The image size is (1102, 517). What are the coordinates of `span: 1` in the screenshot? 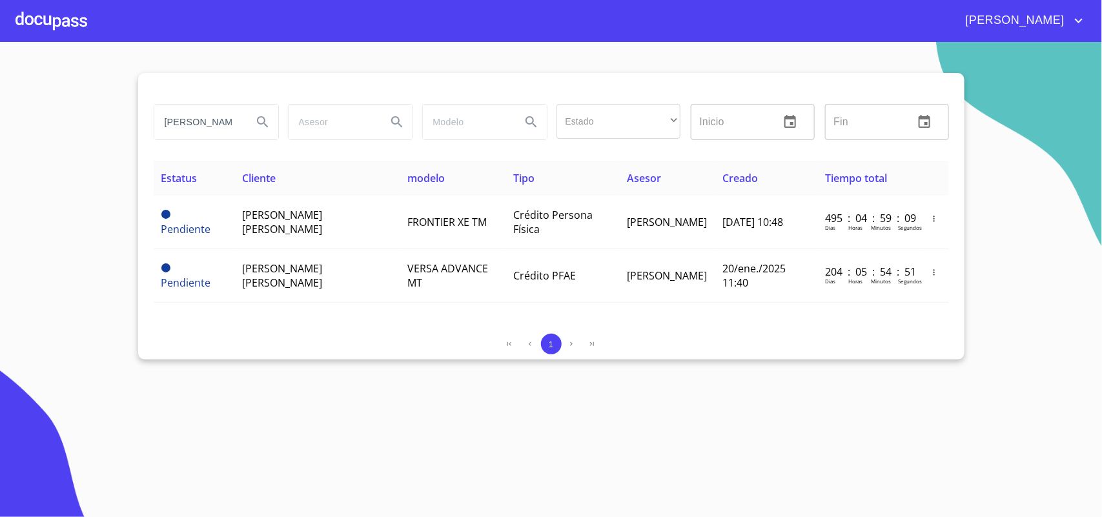 It's located at (551, 344).